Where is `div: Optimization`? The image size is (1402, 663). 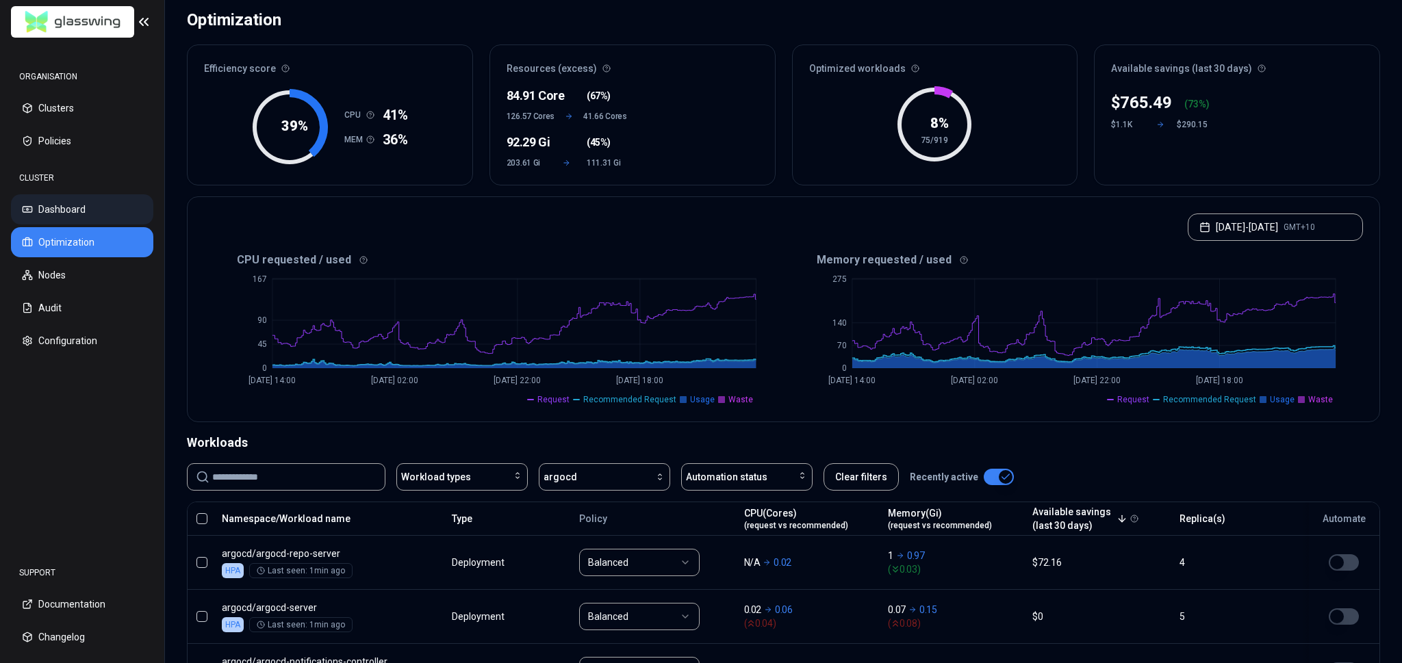
div: Optimization is located at coordinates (234, 20).